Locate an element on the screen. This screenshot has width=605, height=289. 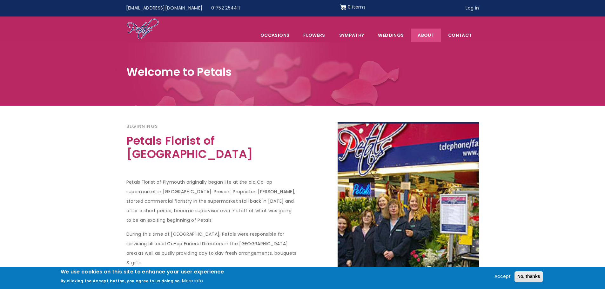
h2: We use cookies on this site to enhance your user experience is located at coordinates (142, 272).